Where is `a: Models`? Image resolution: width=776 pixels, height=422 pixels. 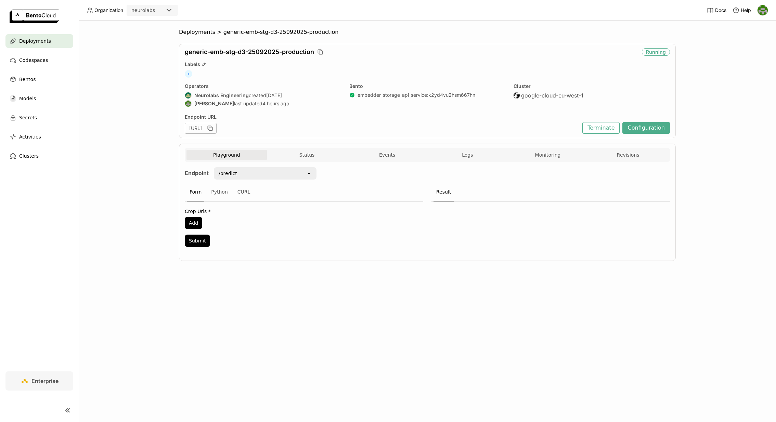 a: Models is located at coordinates (39, 98).